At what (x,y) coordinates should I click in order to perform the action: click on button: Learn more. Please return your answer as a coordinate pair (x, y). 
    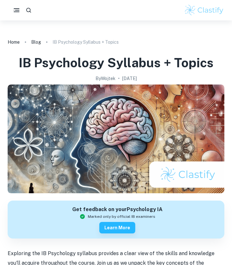
    Looking at the image, I should click on (117, 228).